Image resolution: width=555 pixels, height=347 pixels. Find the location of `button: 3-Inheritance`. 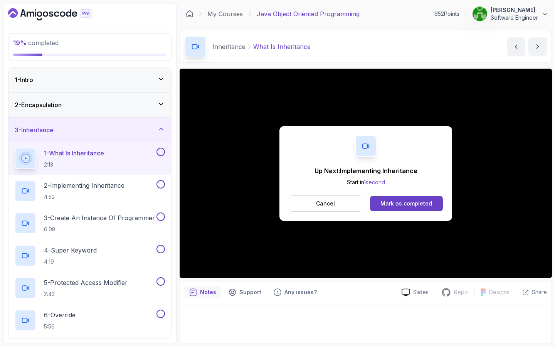

button: 3-Inheritance is located at coordinates (90, 130).